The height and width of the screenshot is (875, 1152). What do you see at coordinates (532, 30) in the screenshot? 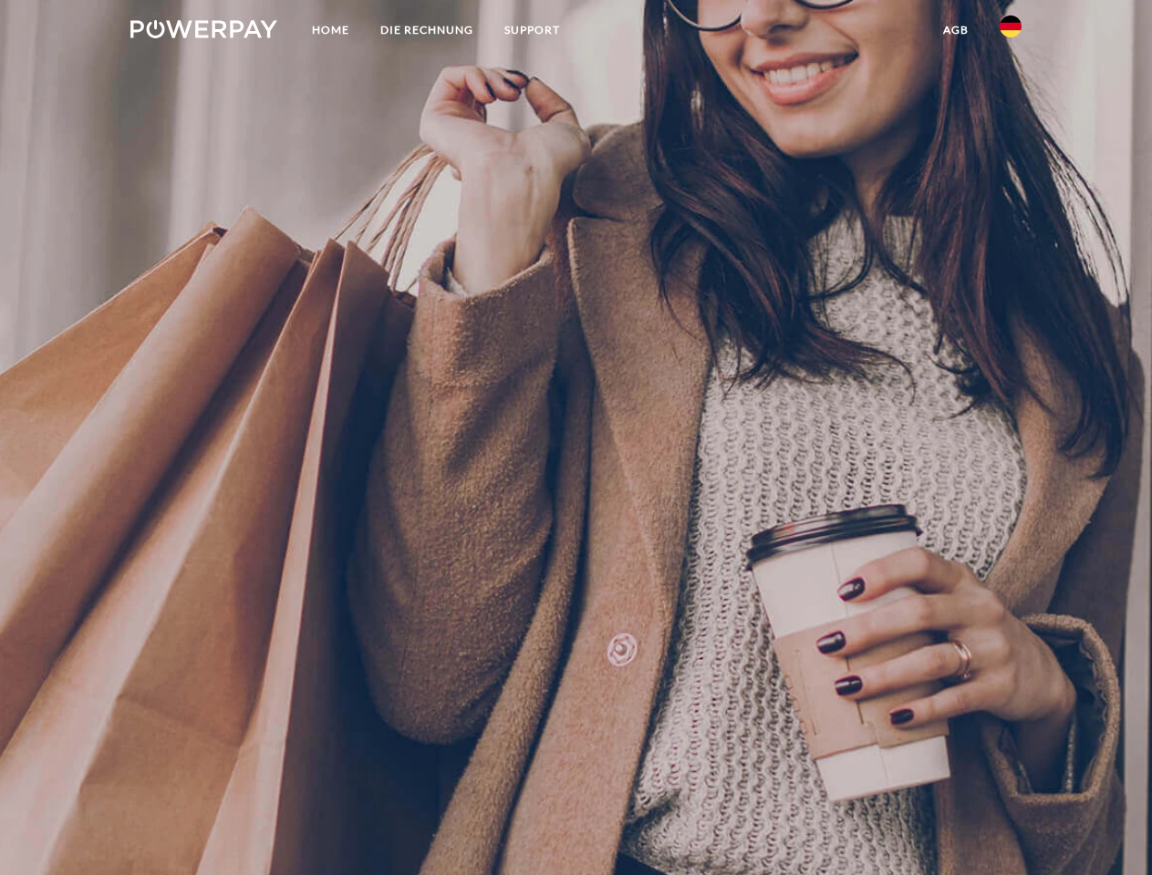
I see `a: SUPPORT` at bounding box center [532, 30].